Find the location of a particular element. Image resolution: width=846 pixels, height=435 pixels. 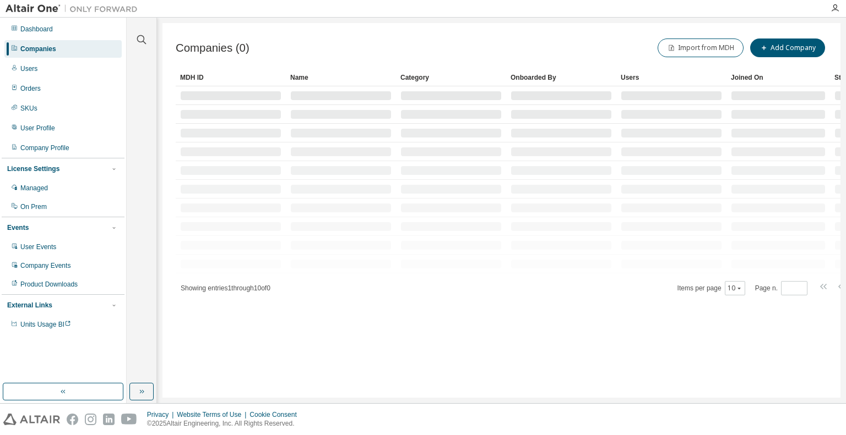

div: Dashboard is located at coordinates (36, 29).